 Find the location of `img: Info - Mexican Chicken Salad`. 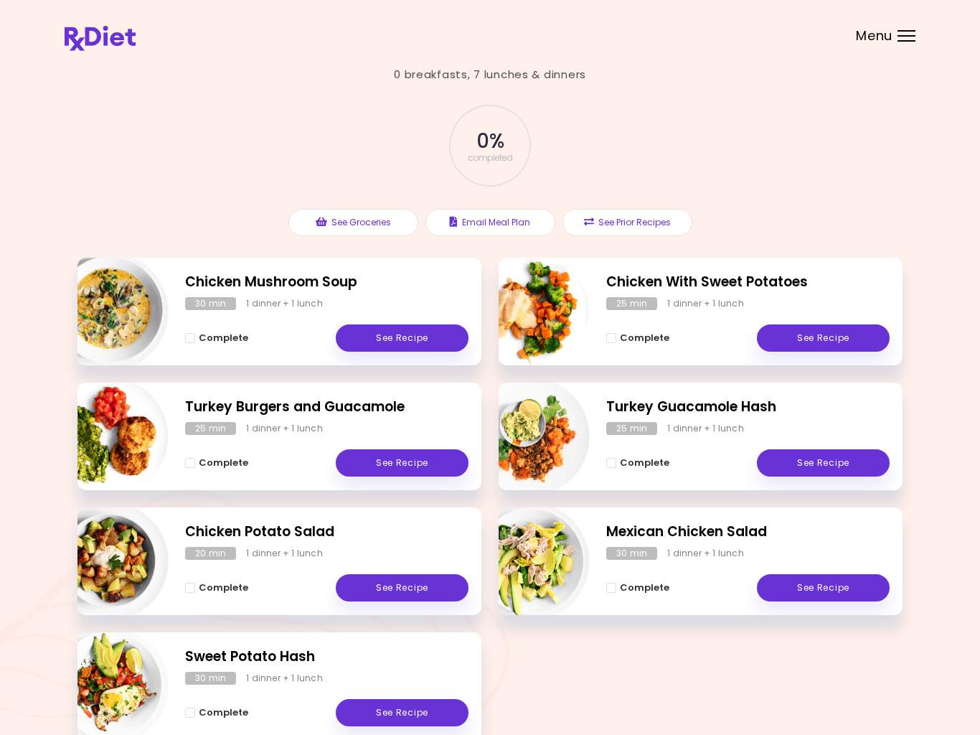

img: Info - Mexican Chicken Salad is located at coordinates (530, 561).